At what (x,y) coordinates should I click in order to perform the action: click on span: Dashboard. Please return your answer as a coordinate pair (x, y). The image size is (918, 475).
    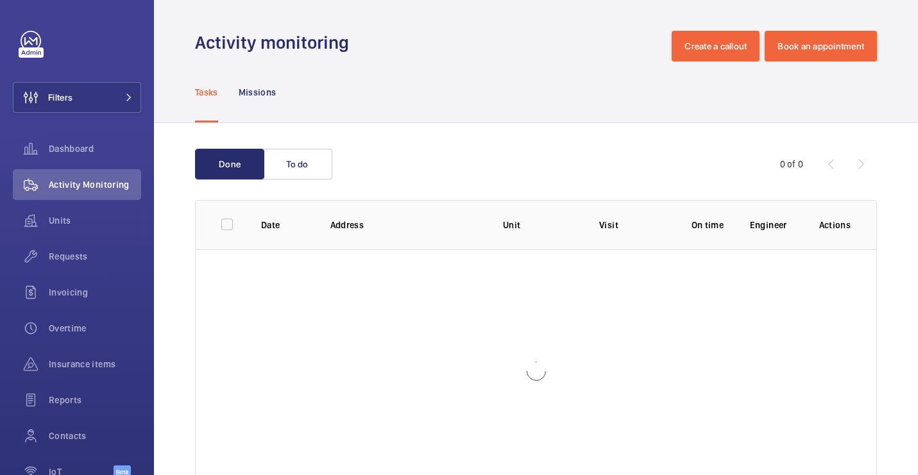
    Looking at the image, I should click on (95, 149).